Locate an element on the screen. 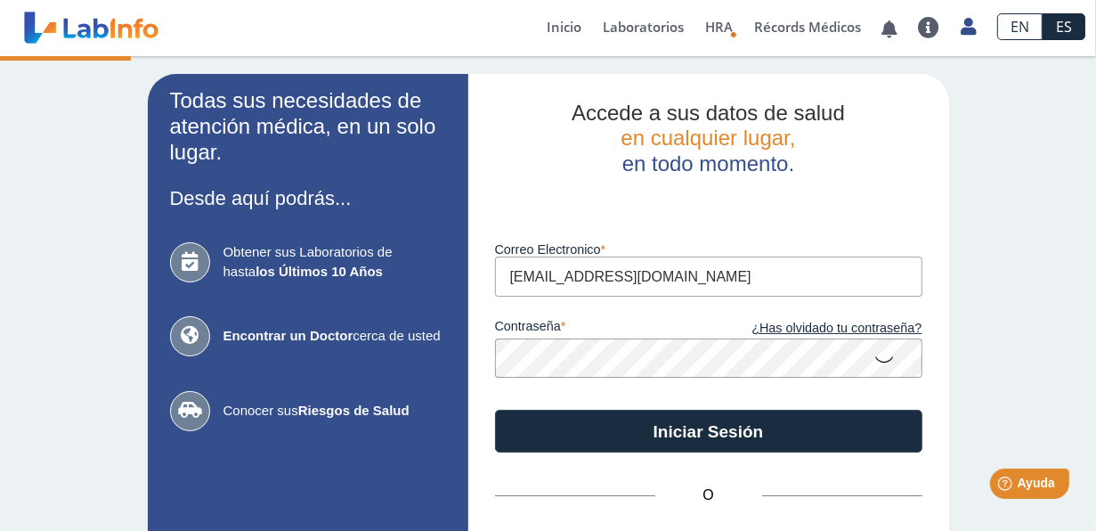 The height and width of the screenshot is (531, 1096). span: O is located at coordinates (709, 495).